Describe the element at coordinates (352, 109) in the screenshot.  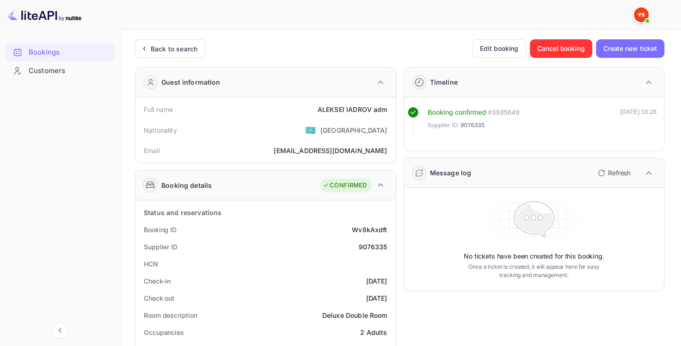
I see `div: ALEKSEI IADROV adm` at that location.